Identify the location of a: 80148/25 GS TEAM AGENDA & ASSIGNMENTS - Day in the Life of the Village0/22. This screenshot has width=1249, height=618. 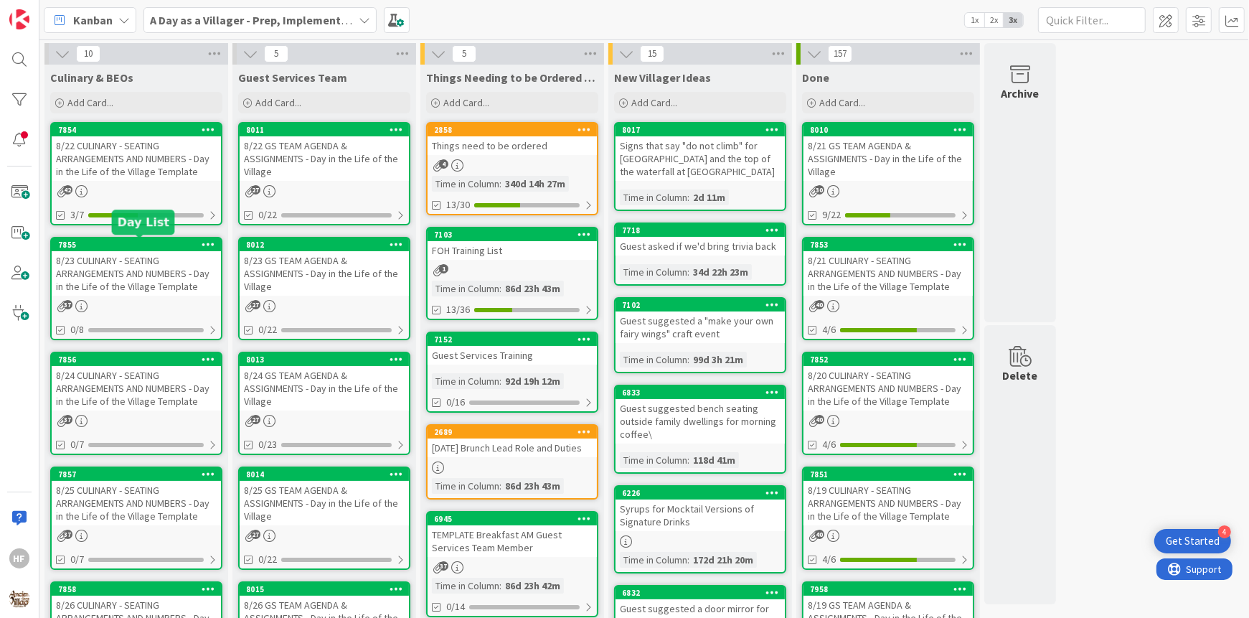
(324, 518).